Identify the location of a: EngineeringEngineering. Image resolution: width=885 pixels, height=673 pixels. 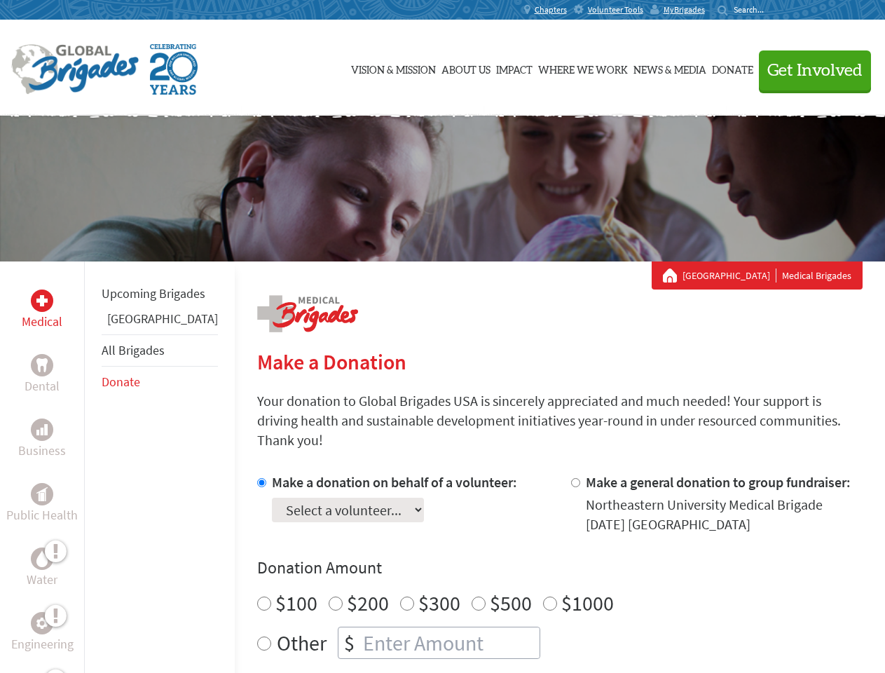
(42, 633).